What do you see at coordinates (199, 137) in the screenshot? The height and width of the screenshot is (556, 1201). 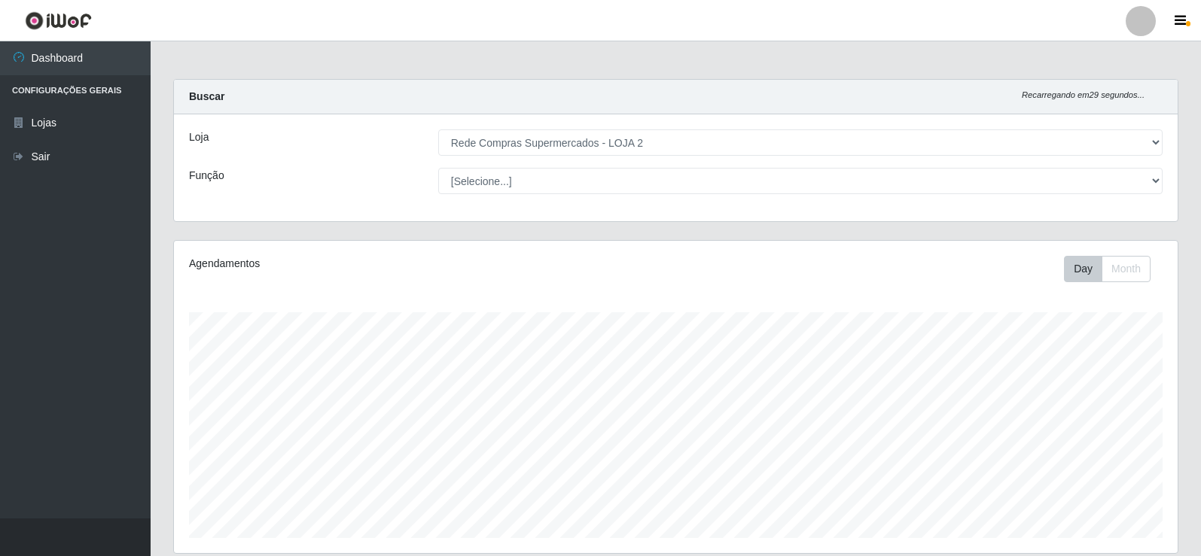 I see `label: Loja` at bounding box center [199, 137].